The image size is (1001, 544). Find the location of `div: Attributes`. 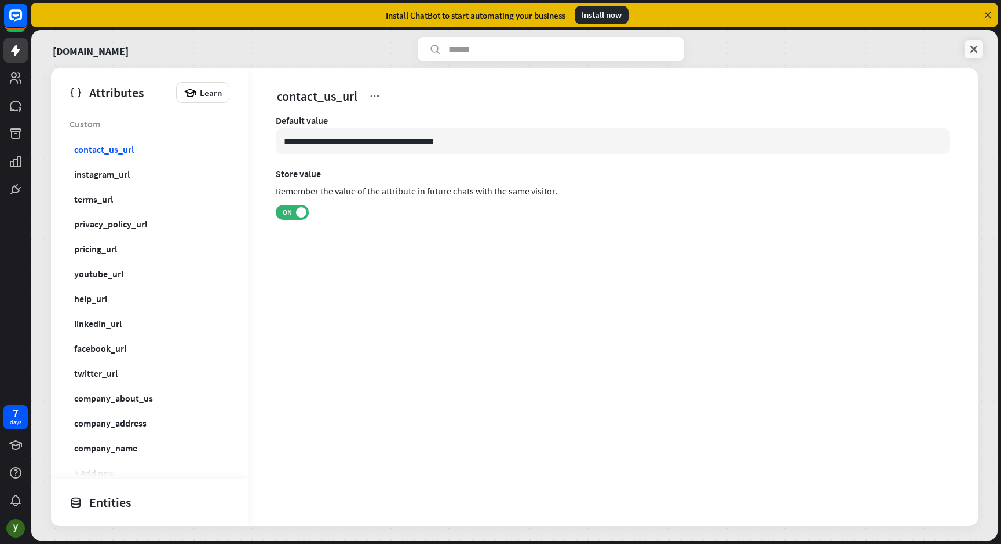

div: Attributes is located at coordinates (120, 93).